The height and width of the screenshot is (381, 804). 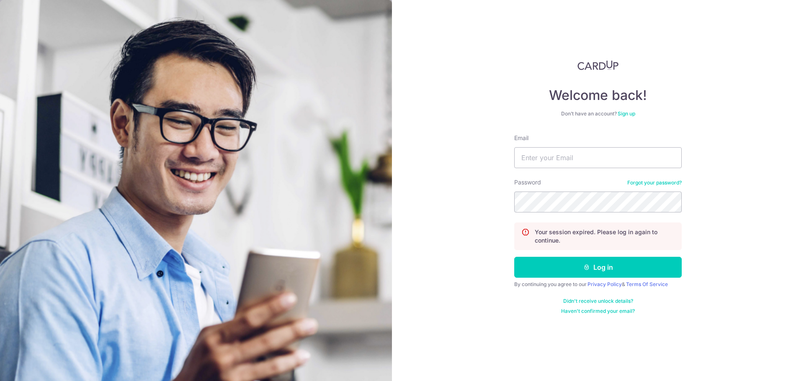 I want to click on a: Forgot your password?, so click(x=654, y=183).